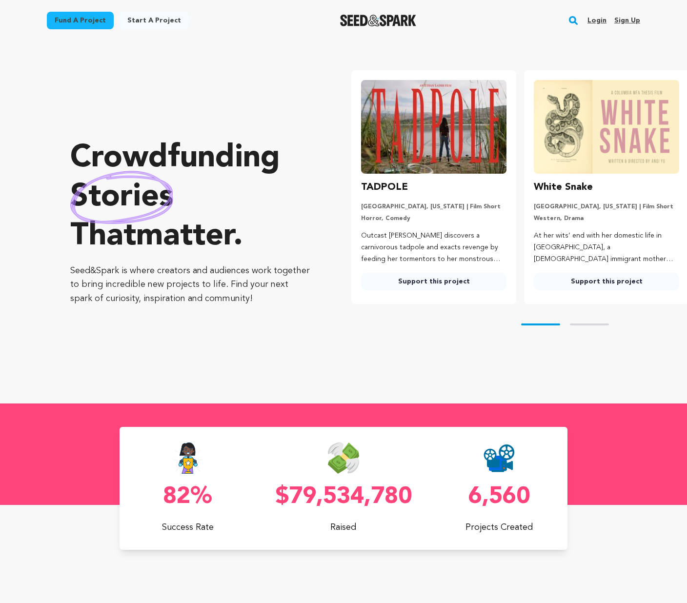  I want to click on img: TADPOLE image, so click(434, 127).